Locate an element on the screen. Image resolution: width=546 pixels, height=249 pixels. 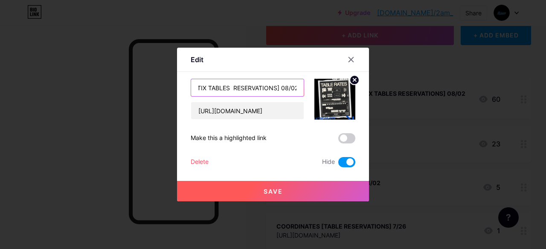
div: Delete is located at coordinates (200, 162).